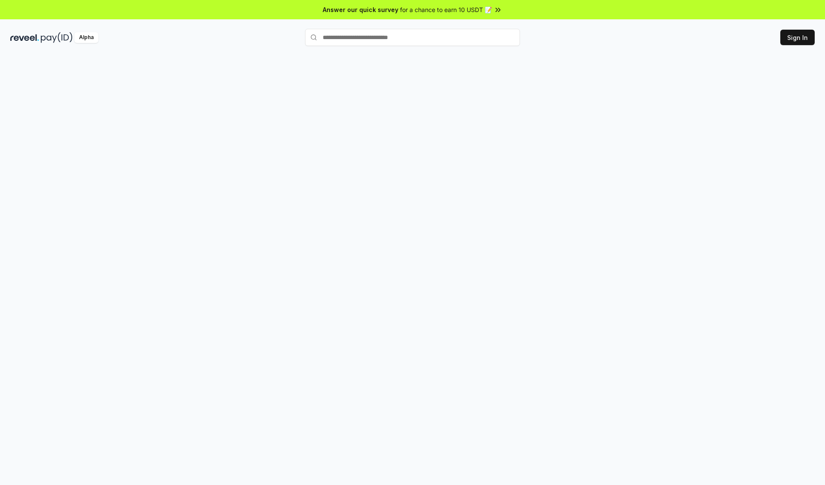  What do you see at coordinates (446, 9) in the screenshot?
I see `span: for a chance to earn 10 USDT 📝` at bounding box center [446, 9].